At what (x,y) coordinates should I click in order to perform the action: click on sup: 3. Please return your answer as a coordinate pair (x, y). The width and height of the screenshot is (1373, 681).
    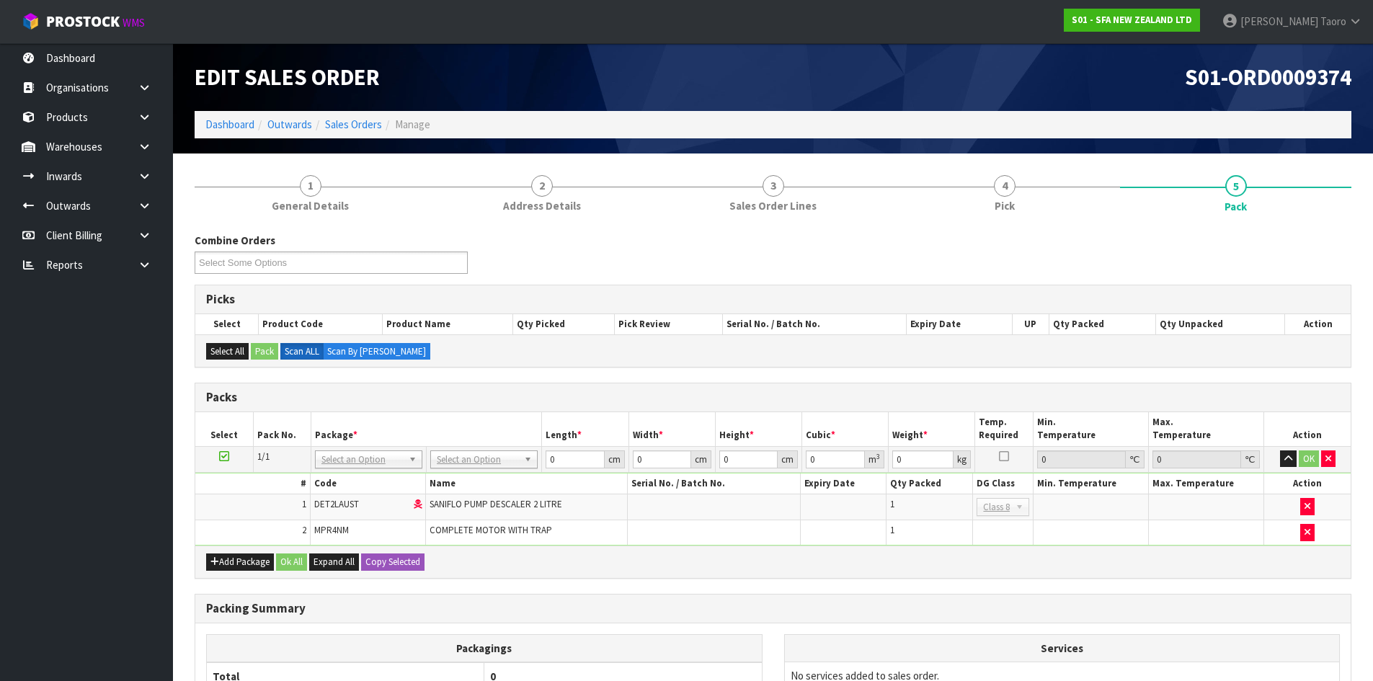
    Looking at the image, I should click on (878, 456).